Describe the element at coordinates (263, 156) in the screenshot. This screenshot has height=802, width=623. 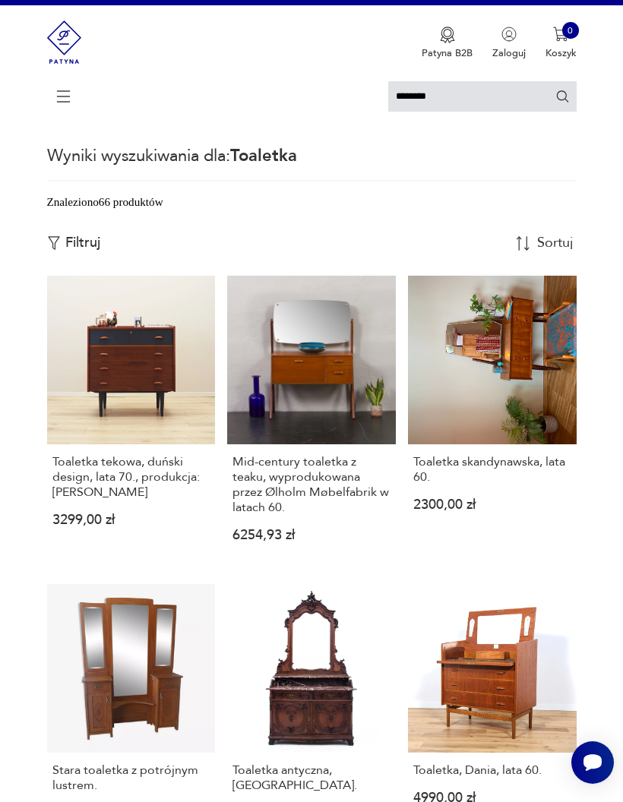
I see `span: Toaletka` at that location.